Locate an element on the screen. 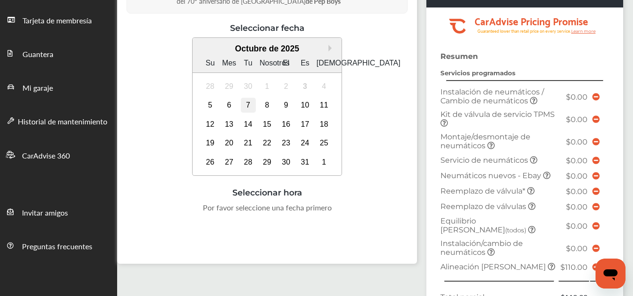 This screenshot has width=633, height=296. font: 23 is located at coordinates (286, 143).